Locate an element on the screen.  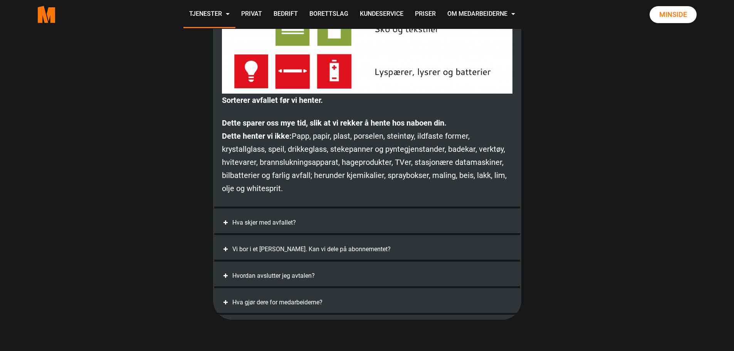
div: Hva skjer med avfallet? is located at coordinates (367, 223).